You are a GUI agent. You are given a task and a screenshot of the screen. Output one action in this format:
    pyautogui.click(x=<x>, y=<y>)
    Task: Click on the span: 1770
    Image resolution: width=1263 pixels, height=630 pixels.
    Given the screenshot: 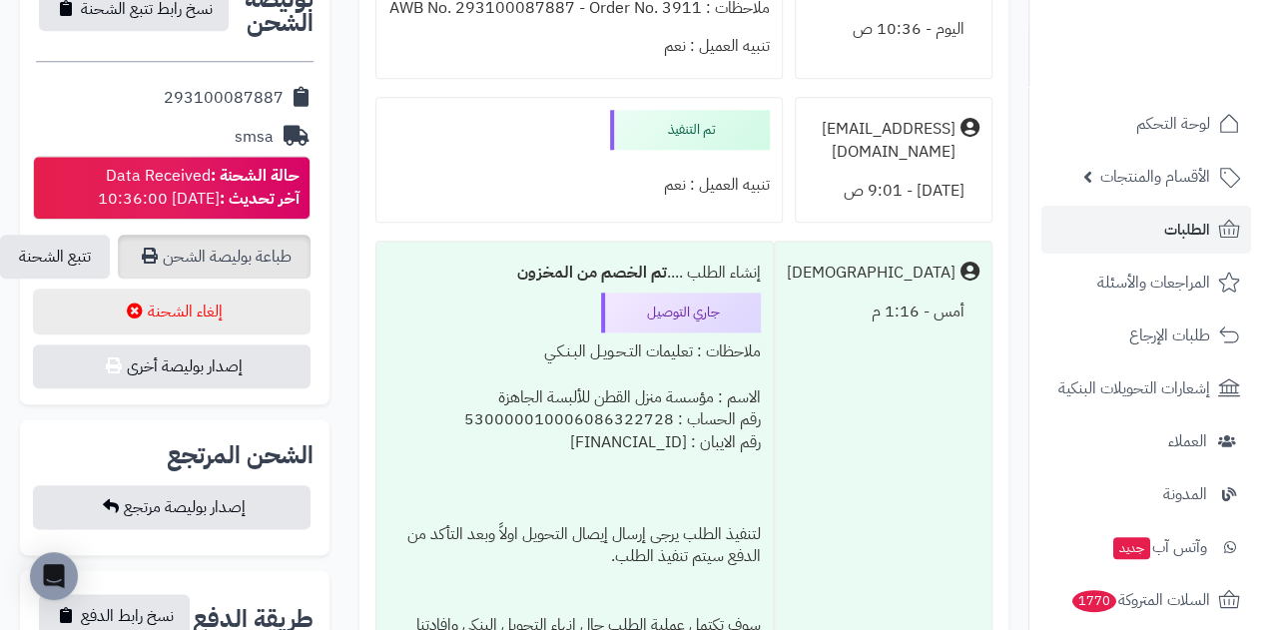 What is the action you would take?
    pyautogui.click(x=1094, y=601)
    